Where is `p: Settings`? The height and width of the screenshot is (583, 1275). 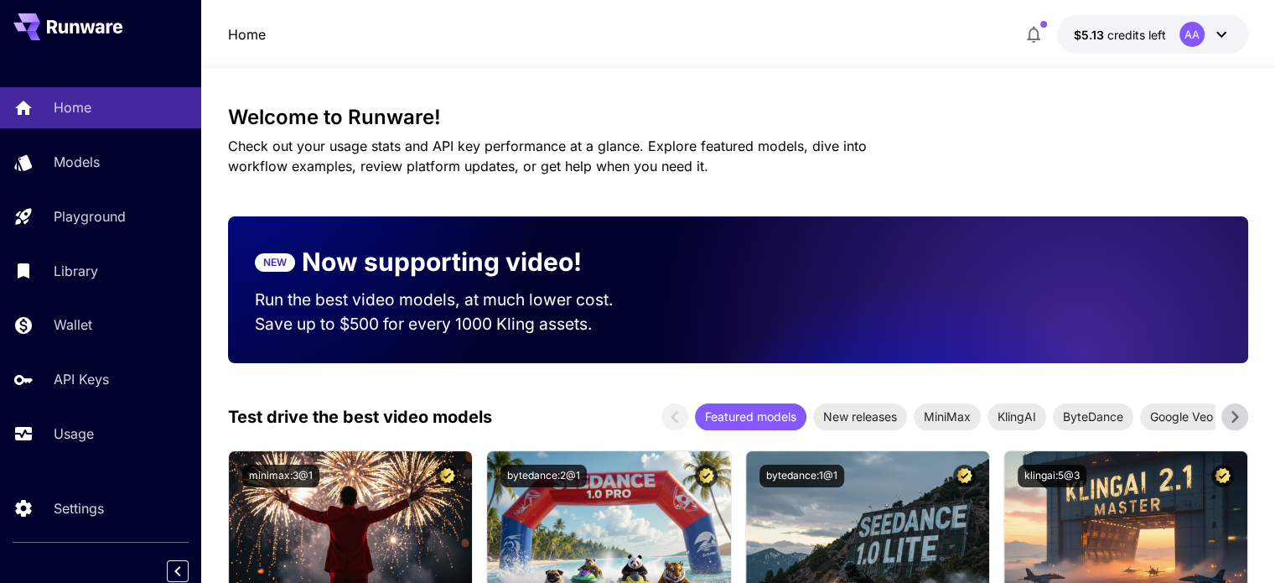 p: Settings is located at coordinates (79, 508).